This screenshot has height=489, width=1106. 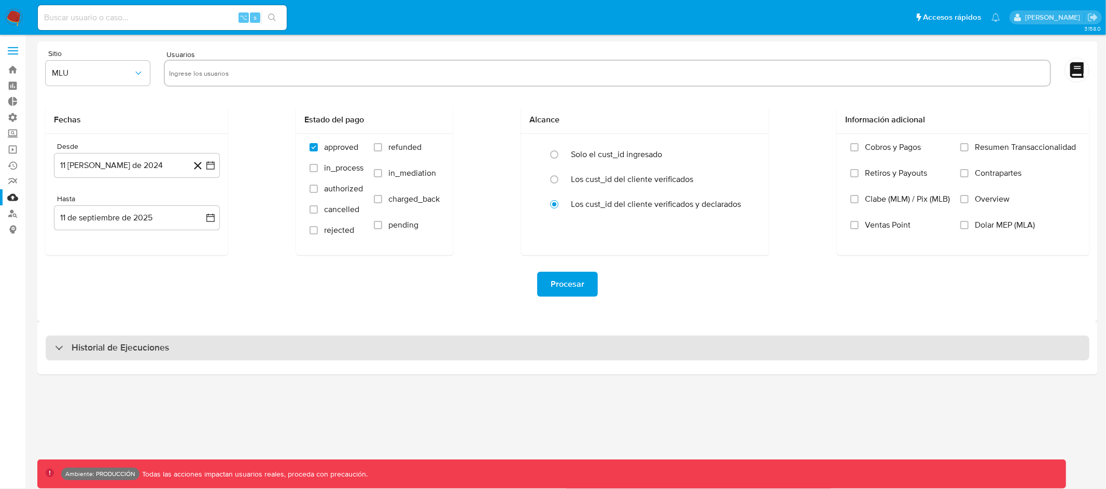 I want to click on span: s, so click(x=255, y=17).